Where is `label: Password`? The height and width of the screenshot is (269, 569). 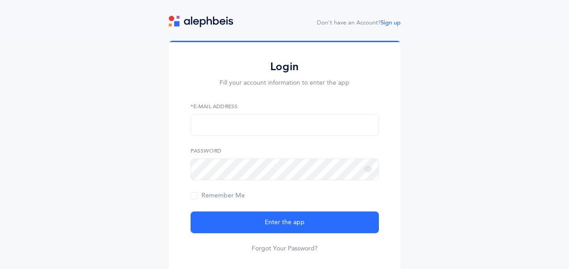 label: Password is located at coordinates (285, 151).